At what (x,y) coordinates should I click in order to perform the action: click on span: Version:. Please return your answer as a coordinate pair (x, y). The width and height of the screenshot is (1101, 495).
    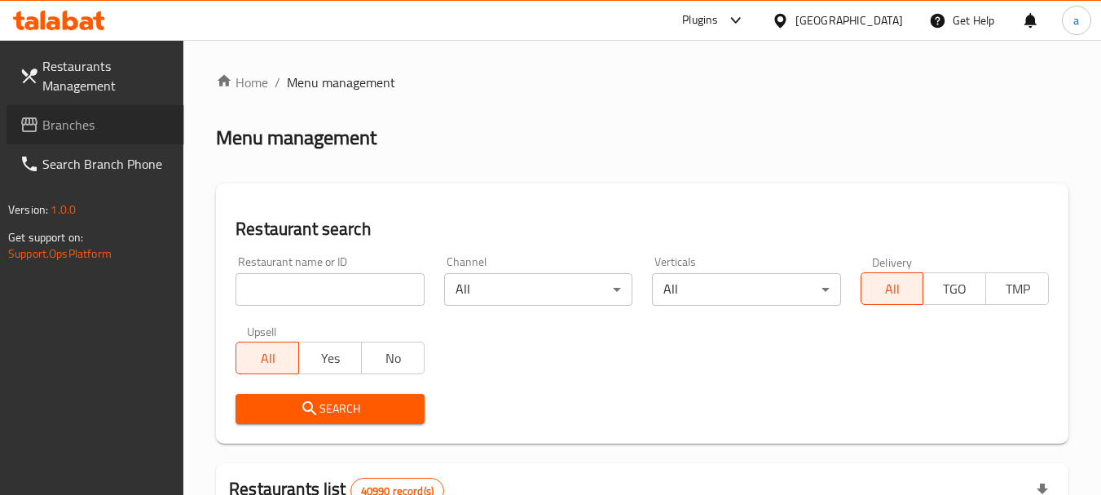
    Looking at the image, I should click on (28, 210).